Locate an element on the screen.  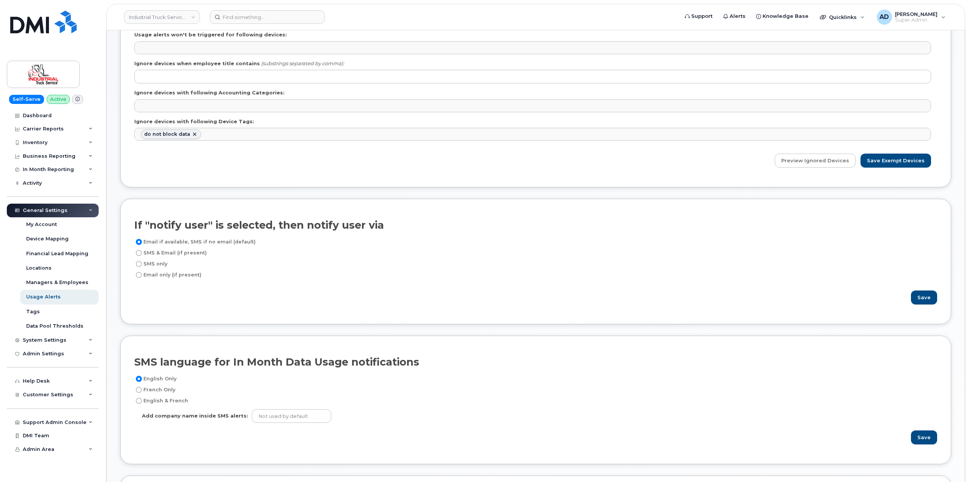
input: SMS & Email (if present) is located at coordinates (139, 253).